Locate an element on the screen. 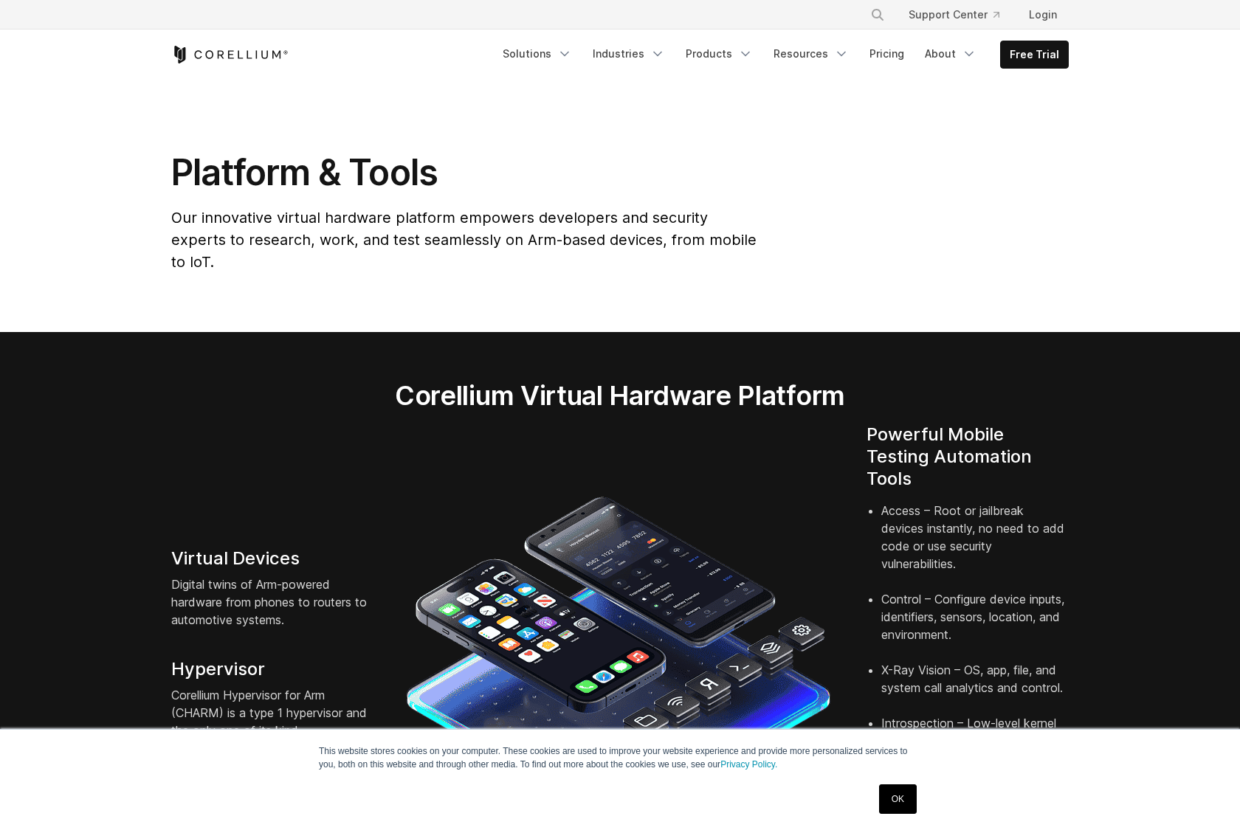  li: Access – Root or jailbreak devices instantly, no need to add code or use security vulnerabilities. is located at coordinates (975, 546).